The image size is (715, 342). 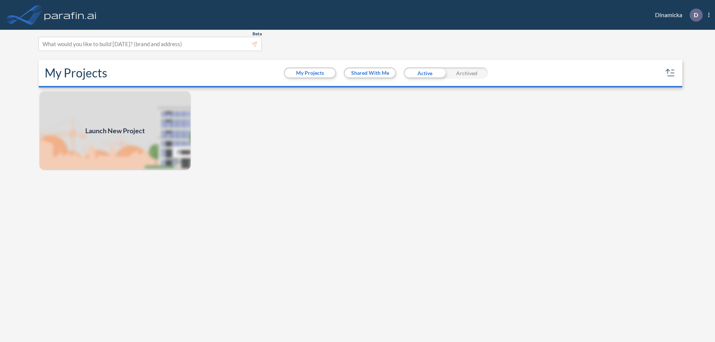 I want to click on span: Launch New Project, so click(x=115, y=131).